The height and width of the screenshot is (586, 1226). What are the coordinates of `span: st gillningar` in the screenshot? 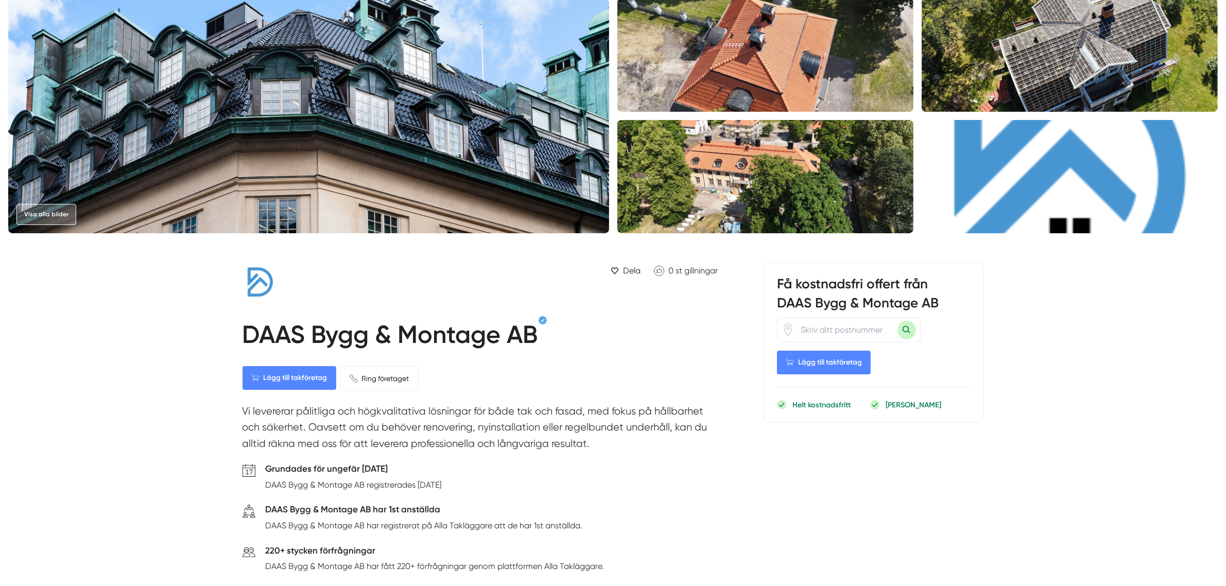 It's located at (697, 270).